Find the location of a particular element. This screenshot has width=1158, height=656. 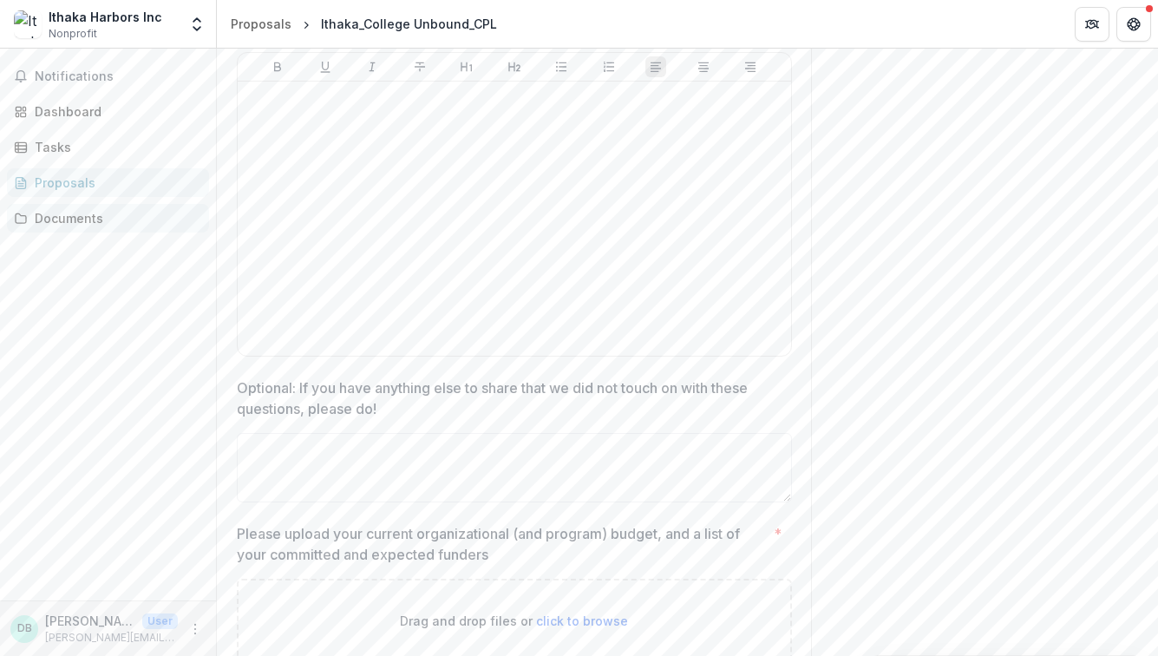

a: Documents is located at coordinates (108, 218).